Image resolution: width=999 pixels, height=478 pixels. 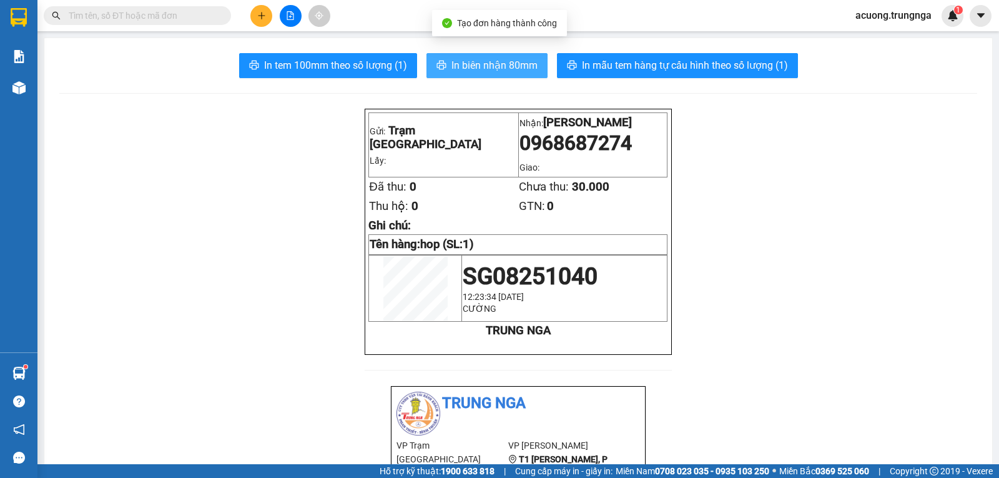 I want to click on span: 1), so click(x=468, y=244).